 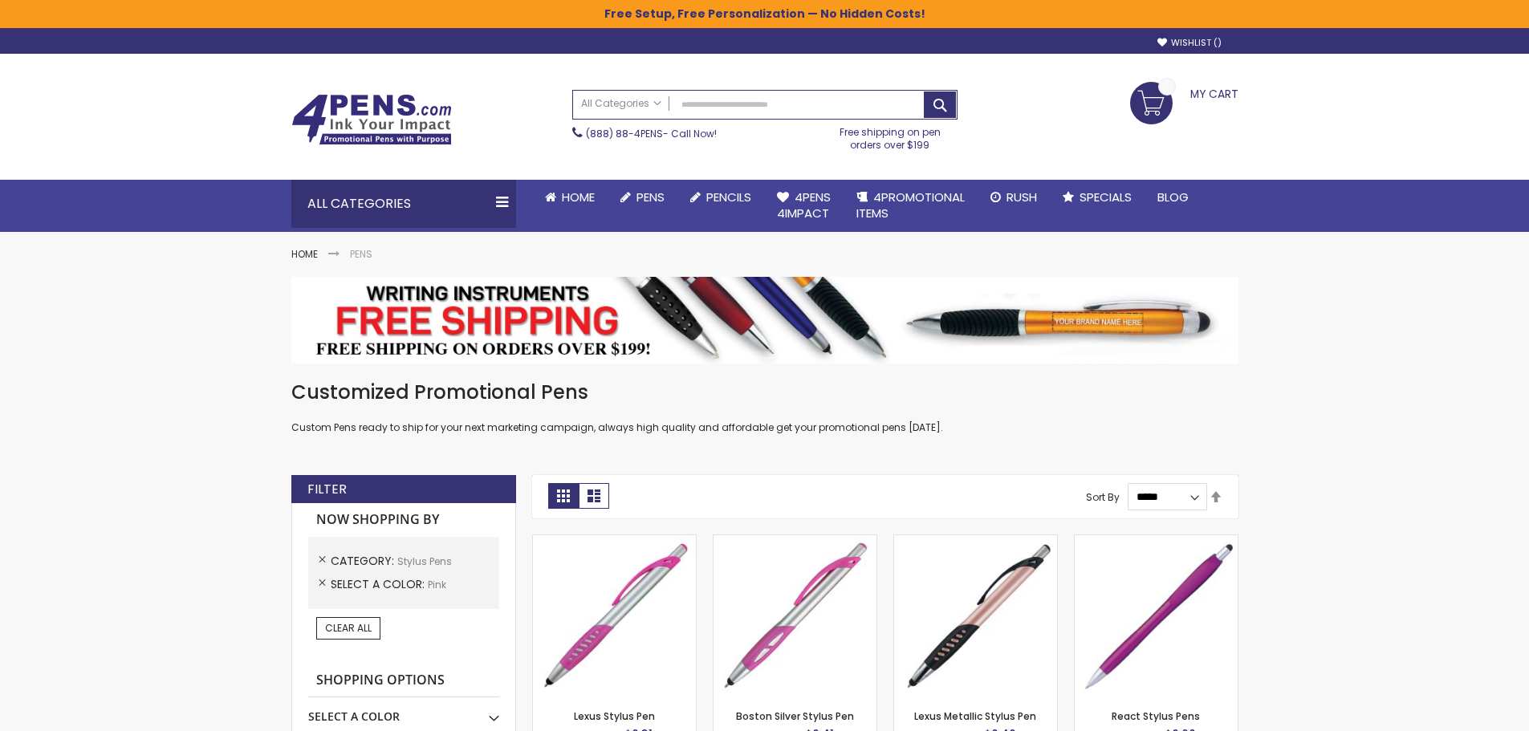 I want to click on a: Specials, so click(x=1097, y=197).